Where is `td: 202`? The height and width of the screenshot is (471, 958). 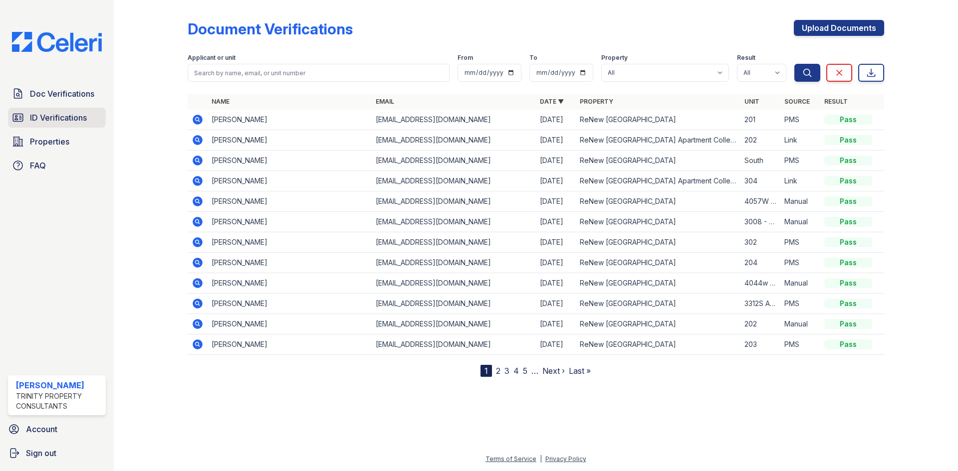
td: 202 is located at coordinates (760, 324).